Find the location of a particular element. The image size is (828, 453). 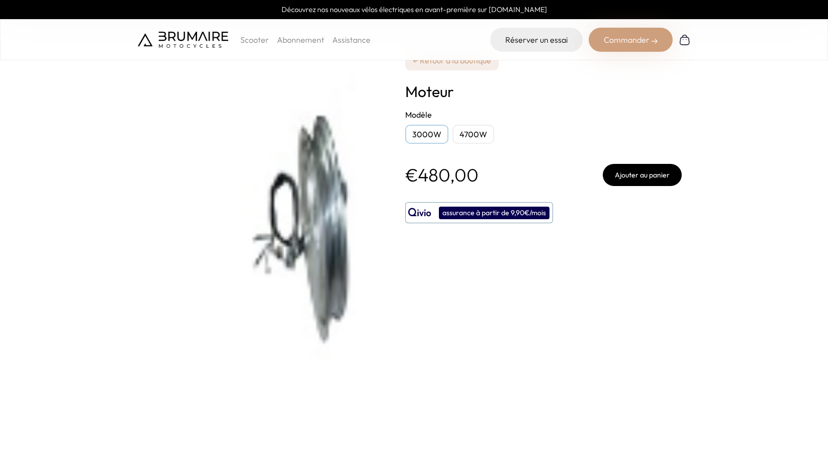

h2: Modèle is located at coordinates (543, 115).